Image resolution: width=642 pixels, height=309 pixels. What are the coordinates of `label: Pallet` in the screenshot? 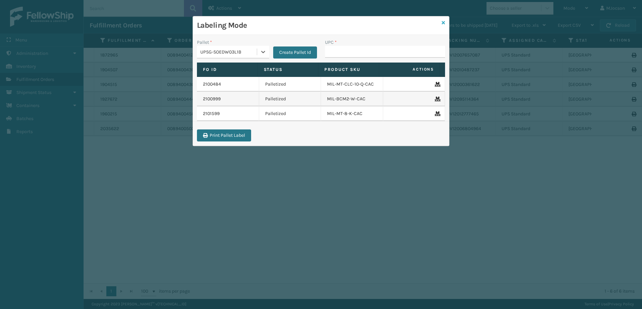 It's located at (204, 42).